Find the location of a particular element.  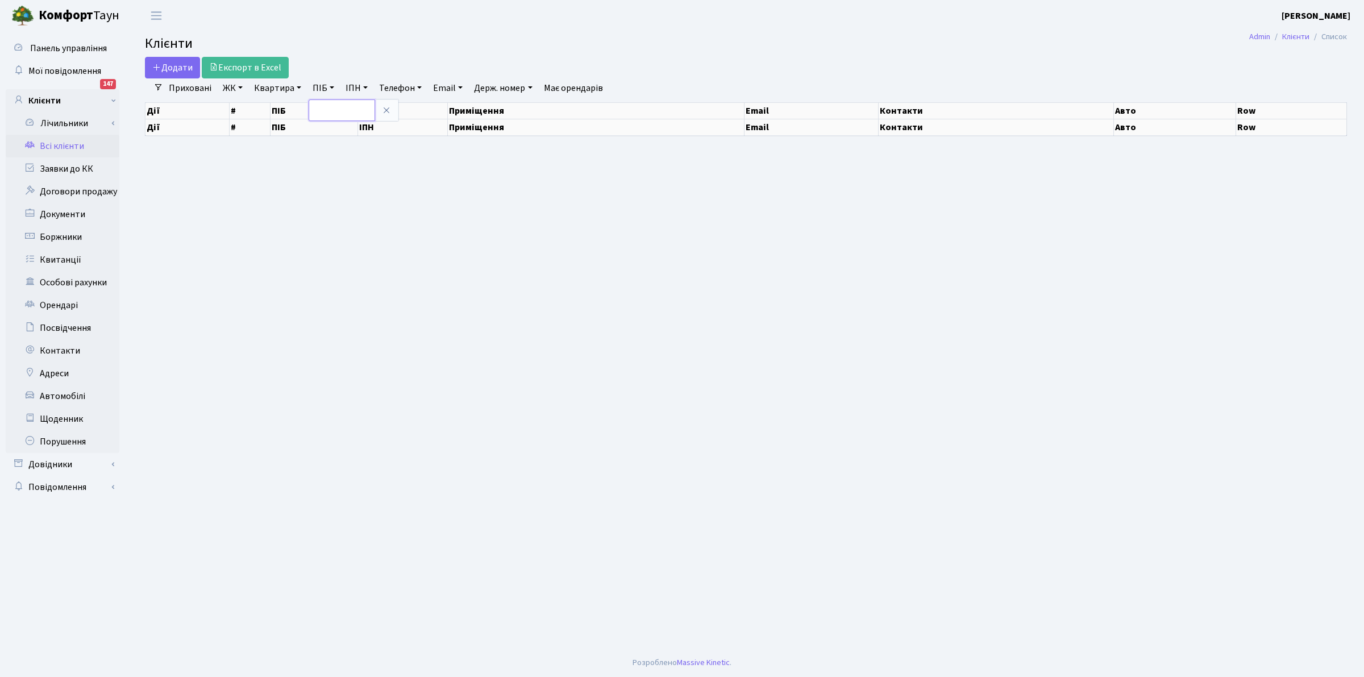

a: Держ. номер is located at coordinates (503, 88).